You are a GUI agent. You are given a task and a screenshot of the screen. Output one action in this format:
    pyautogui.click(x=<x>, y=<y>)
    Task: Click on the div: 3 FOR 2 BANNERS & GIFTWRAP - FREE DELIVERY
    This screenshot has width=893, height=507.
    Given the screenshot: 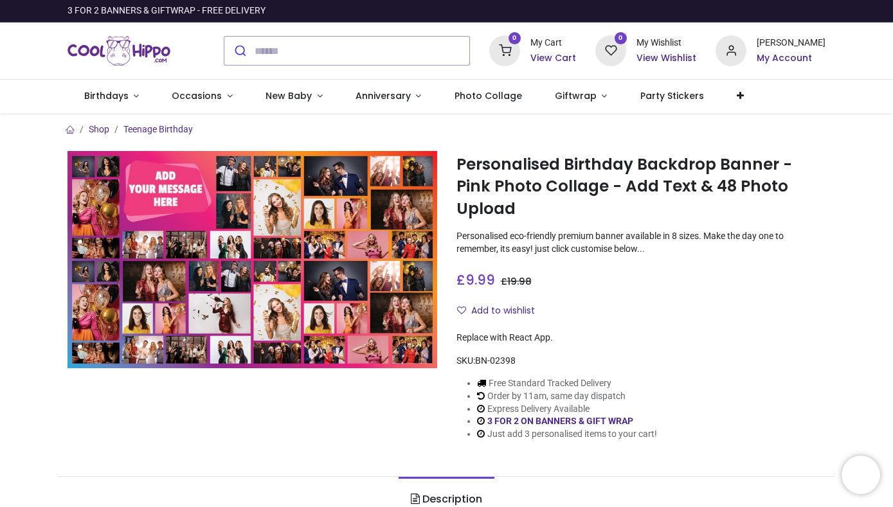 What is the action you would take?
    pyautogui.click(x=166, y=11)
    